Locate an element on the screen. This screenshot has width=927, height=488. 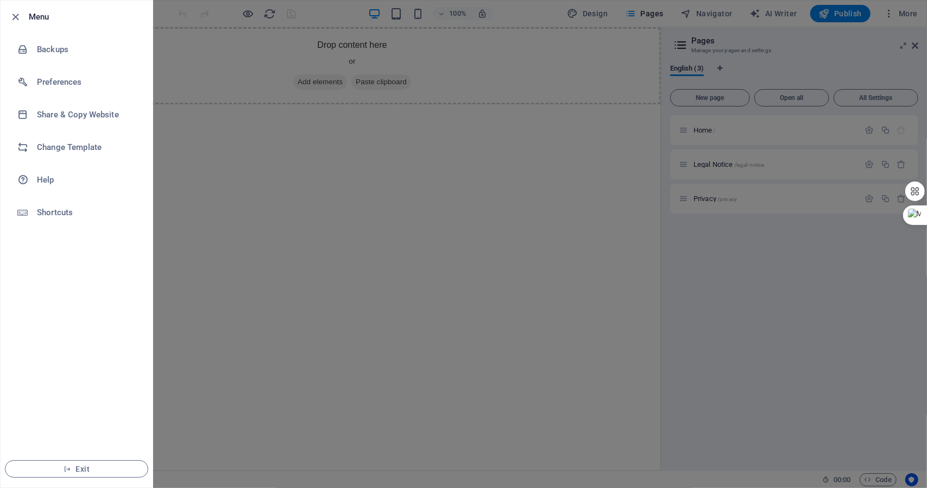
h6: Help is located at coordinates (87, 180).